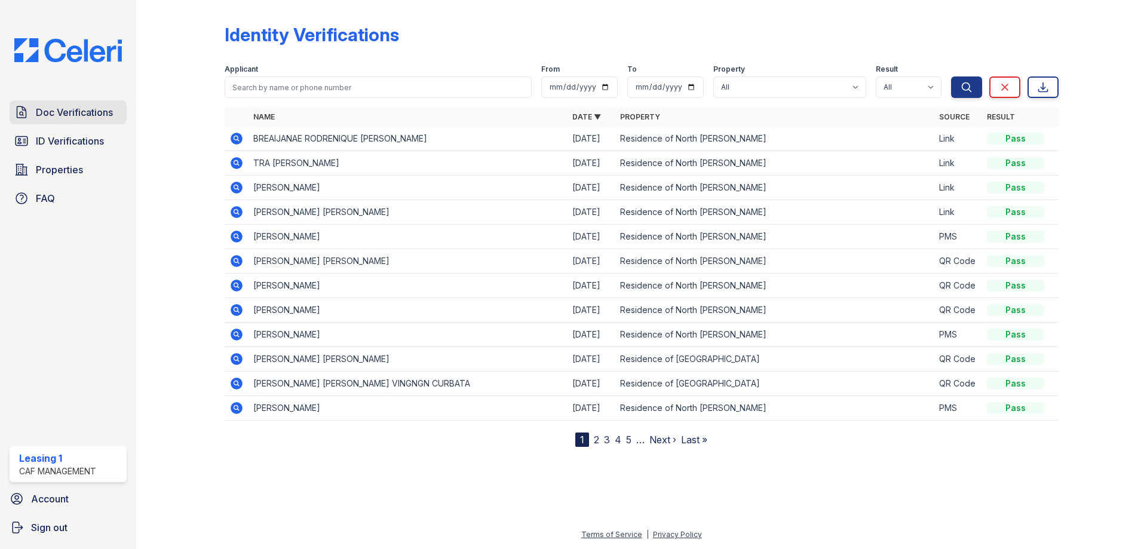 The image size is (1147, 549). What do you see at coordinates (582, 440) in the screenshot?
I see `div: 1` at bounding box center [582, 440].